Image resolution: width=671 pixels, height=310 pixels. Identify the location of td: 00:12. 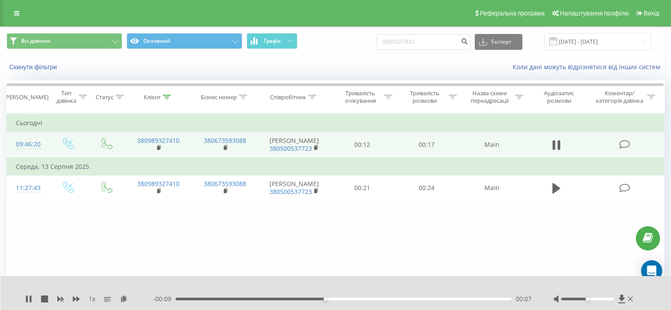
(362, 145).